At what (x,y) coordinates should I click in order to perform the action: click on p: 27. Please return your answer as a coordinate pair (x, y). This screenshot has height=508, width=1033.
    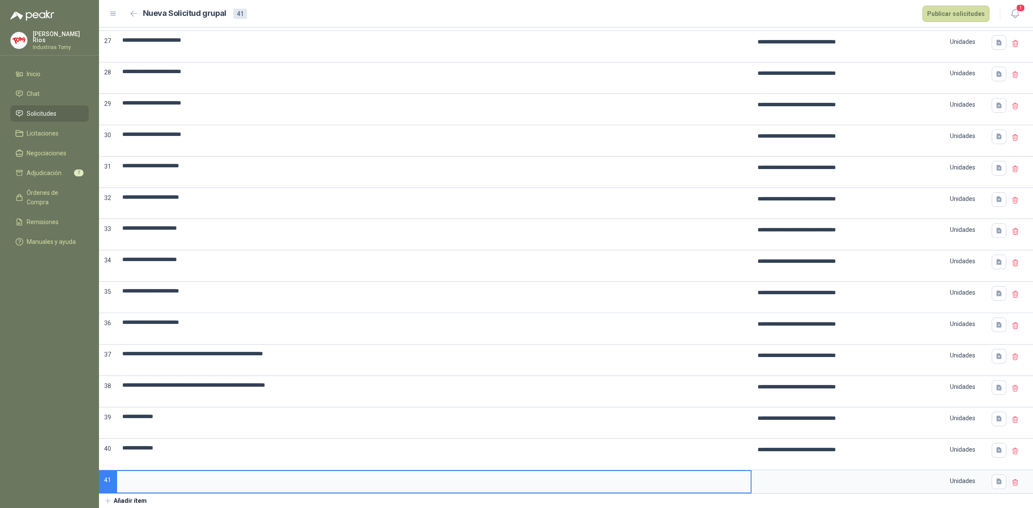
    Looking at the image, I should click on (108, 46).